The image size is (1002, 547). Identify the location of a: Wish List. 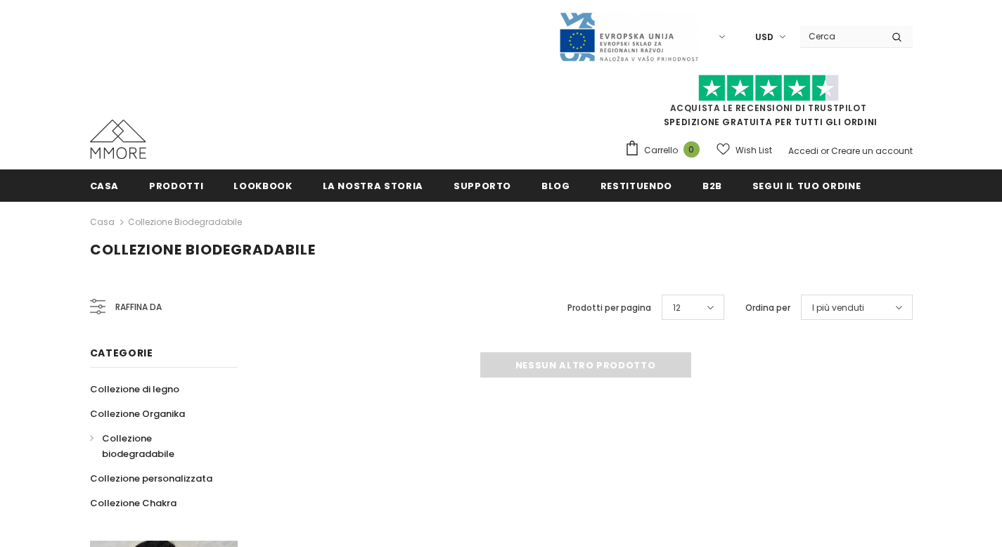
(744, 150).